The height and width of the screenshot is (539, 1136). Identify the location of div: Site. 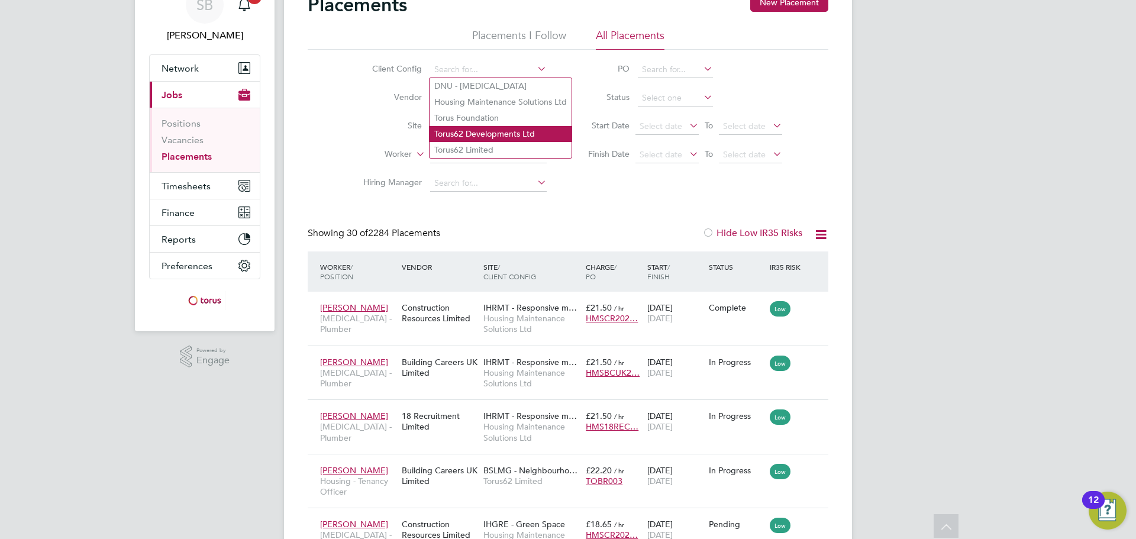
(531, 271).